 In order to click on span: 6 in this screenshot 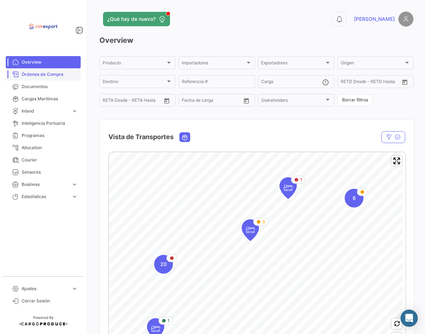, I will do `click(354, 198)`.